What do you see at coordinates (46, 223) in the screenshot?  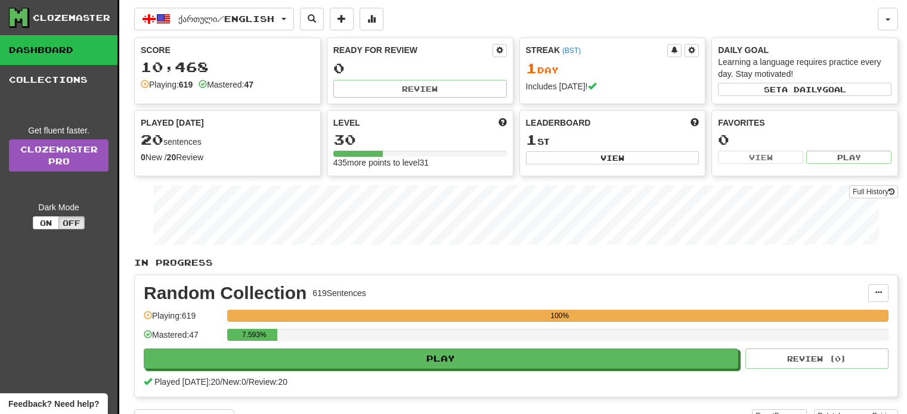 I see `button: On` at bounding box center [46, 223].